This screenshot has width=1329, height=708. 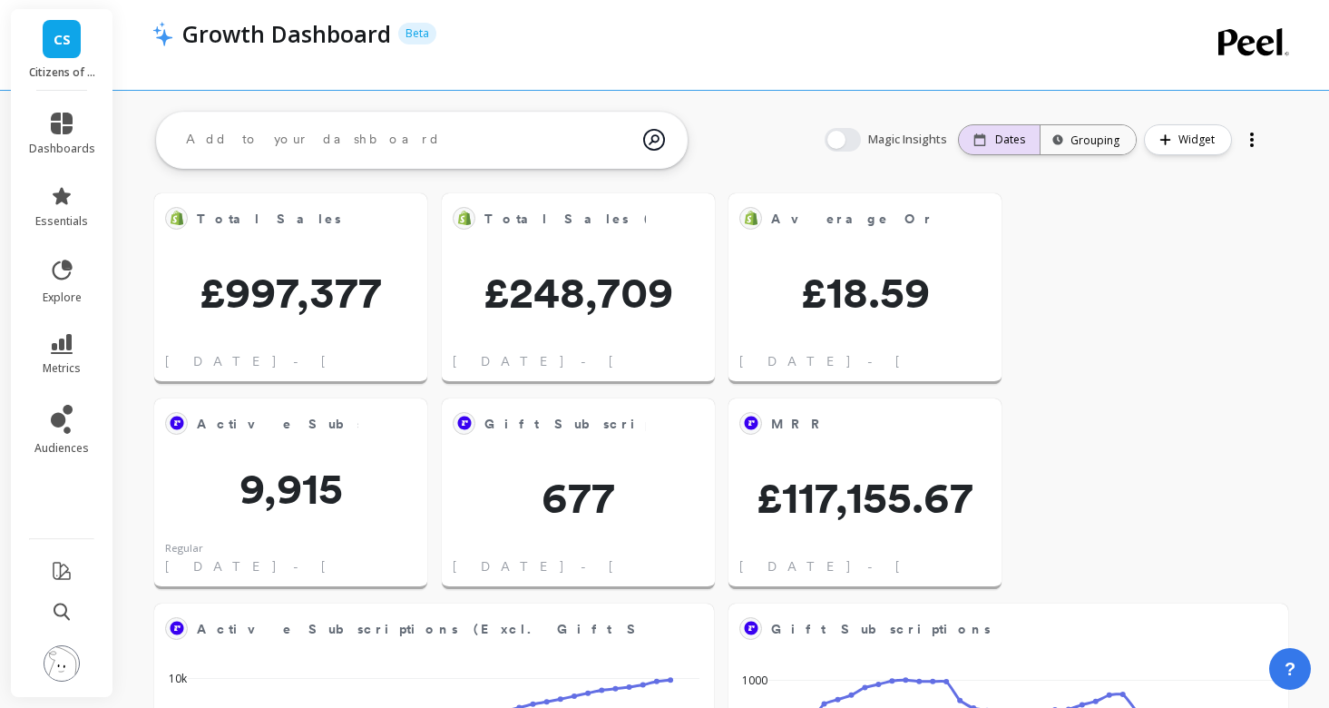 I want to click on span: CS, so click(x=62, y=39).